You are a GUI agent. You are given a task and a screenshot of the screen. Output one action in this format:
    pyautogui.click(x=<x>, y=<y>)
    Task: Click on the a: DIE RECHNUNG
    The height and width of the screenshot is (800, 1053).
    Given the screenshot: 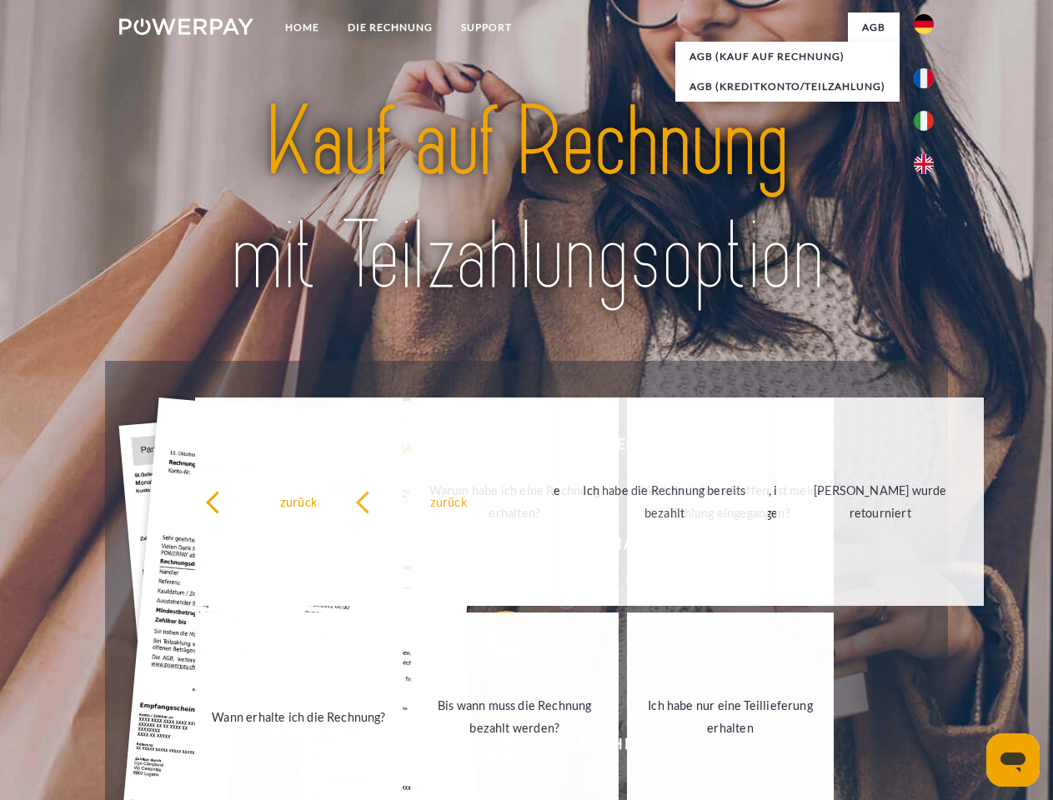 What is the action you would take?
    pyautogui.click(x=390, y=28)
    